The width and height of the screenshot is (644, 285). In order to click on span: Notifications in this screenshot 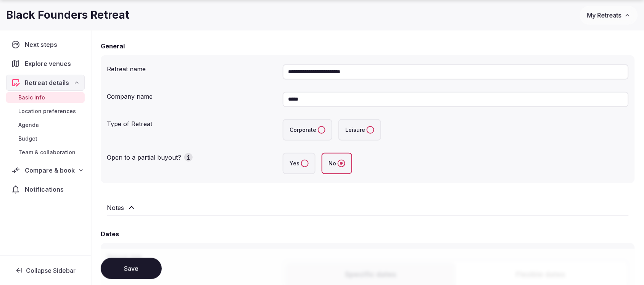, I will do `click(46, 190)`.